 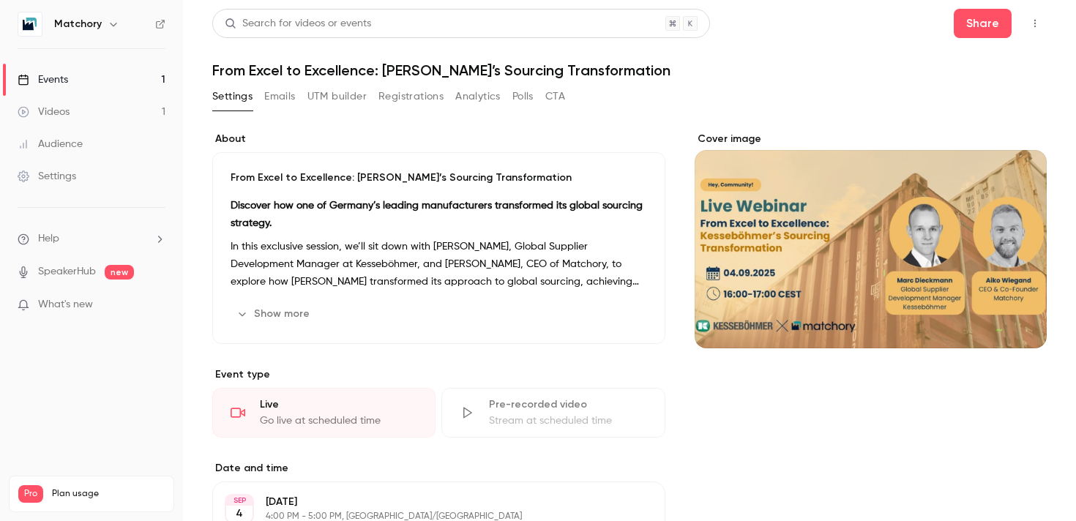 I want to click on li: help-dropdown-opener, so click(x=91, y=239).